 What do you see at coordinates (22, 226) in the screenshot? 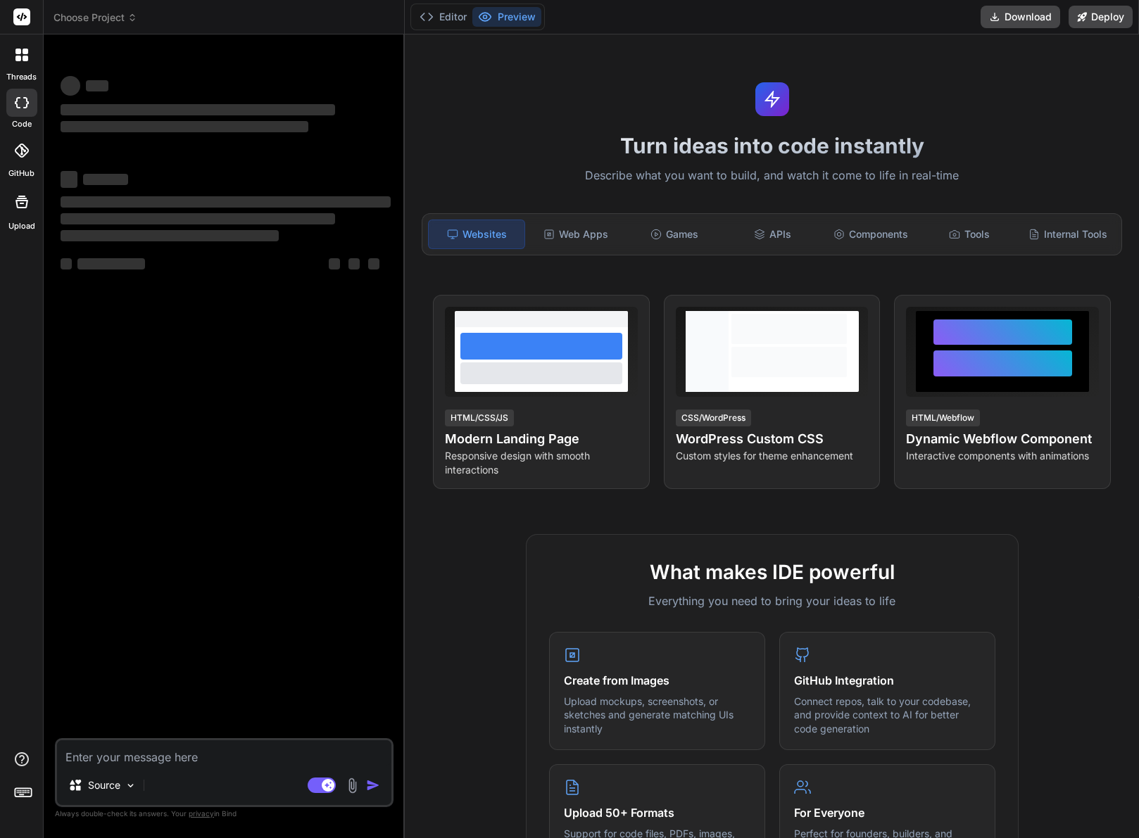
I see `label: Upload` at bounding box center [22, 226].